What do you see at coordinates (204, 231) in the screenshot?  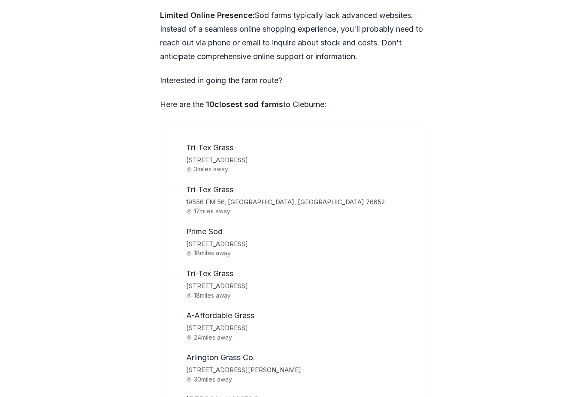 I see `span: Prime Sod` at bounding box center [204, 231].